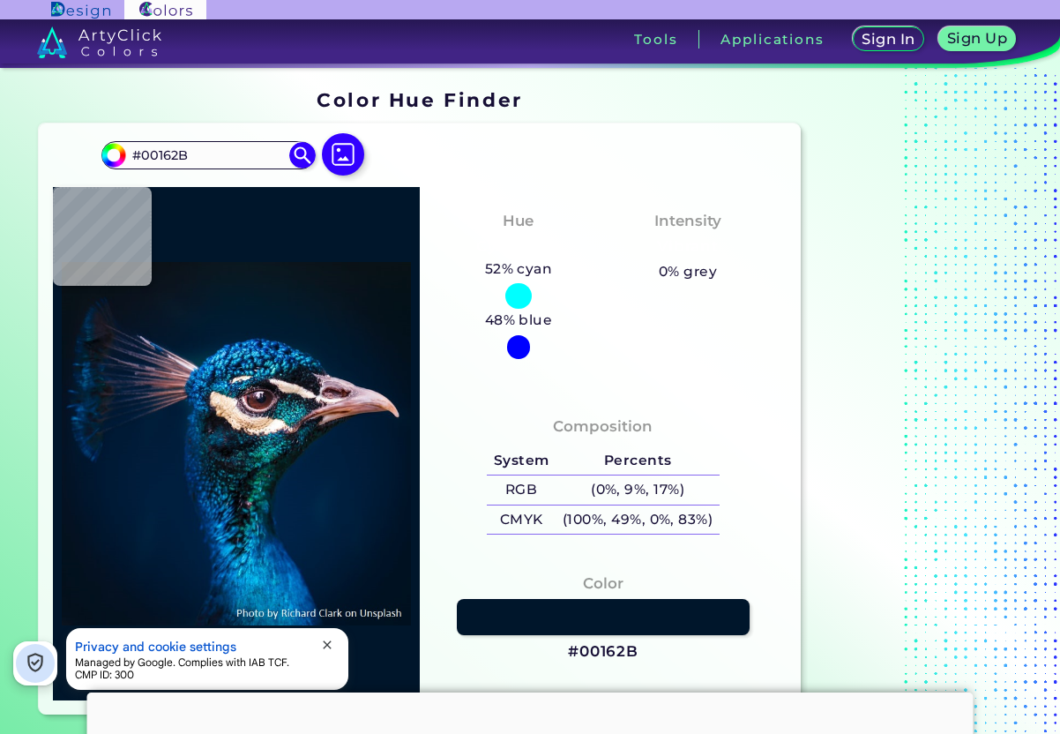 This screenshot has width=1060, height=734. Describe the element at coordinates (343, 154) in the screenshot. I see `img: icon picture` at that location.